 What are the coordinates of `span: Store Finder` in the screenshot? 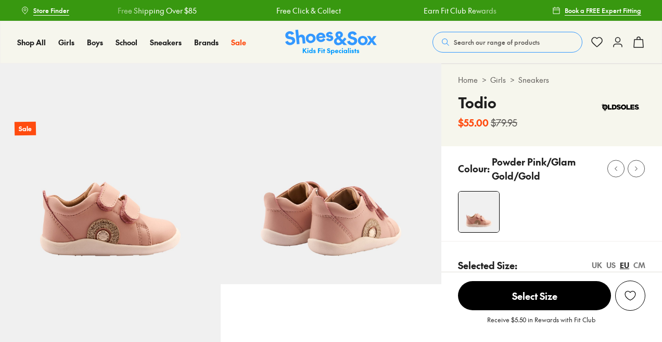 It's located at (51, 10).